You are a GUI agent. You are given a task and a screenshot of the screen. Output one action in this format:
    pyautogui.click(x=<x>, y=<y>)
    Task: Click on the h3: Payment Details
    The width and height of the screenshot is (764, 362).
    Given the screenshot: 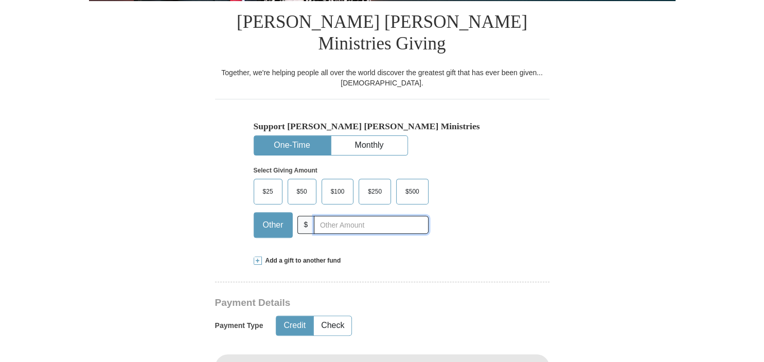 What is the action you would take?
    pyautogui.click(x=346, y=302)
    